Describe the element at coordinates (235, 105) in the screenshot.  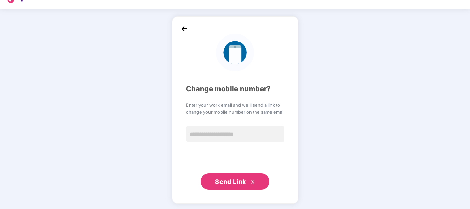
I see `span: Enter your work email and we’ll send a link to` at that location.